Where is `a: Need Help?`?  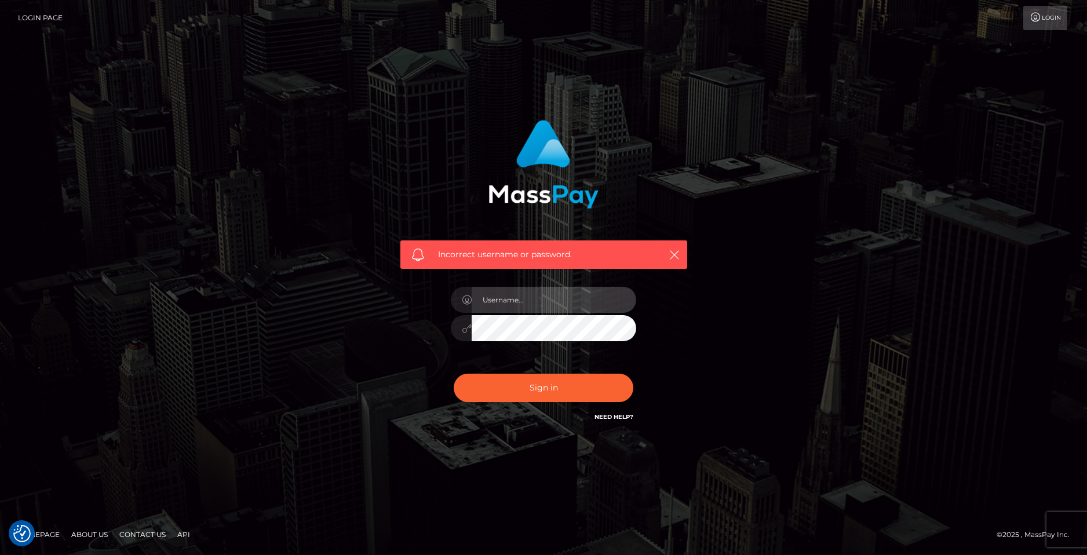
a: Need Help? is located at coordinates (614, 417).